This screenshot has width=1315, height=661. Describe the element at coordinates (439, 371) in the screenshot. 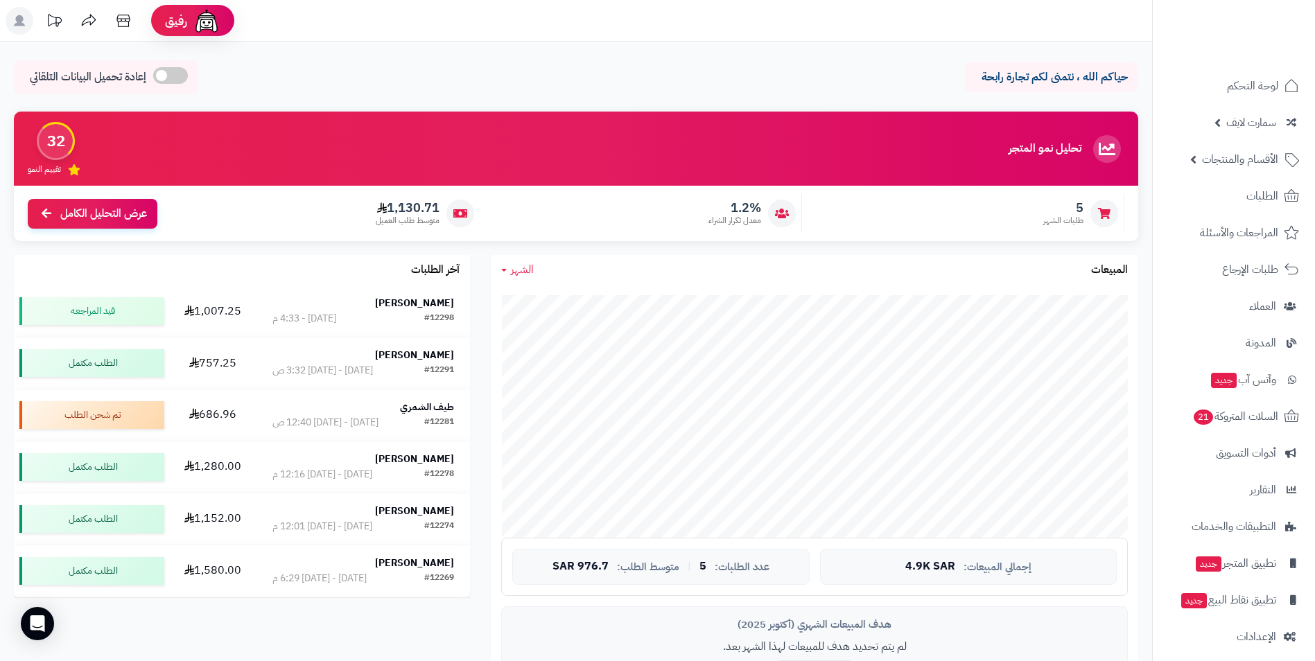

I see `div: #12291` at that location.